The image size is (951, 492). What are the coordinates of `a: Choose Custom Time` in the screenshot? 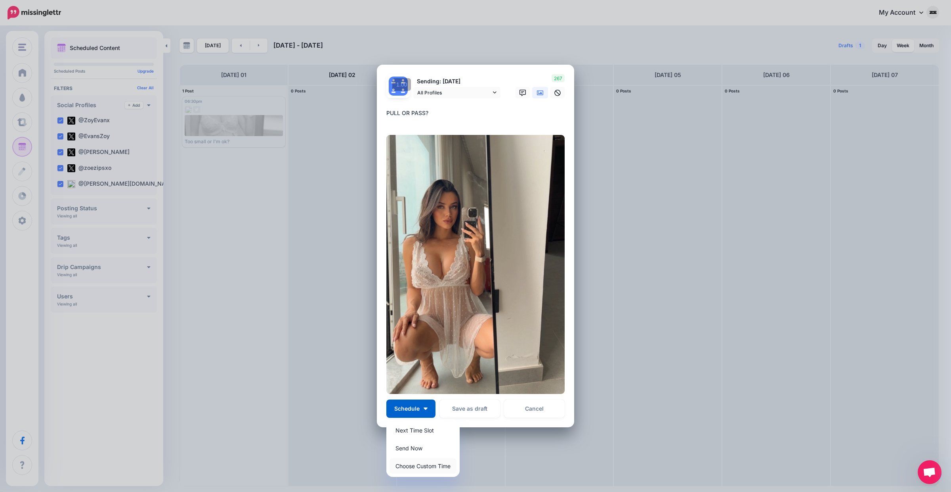 It's located at (423, 465).